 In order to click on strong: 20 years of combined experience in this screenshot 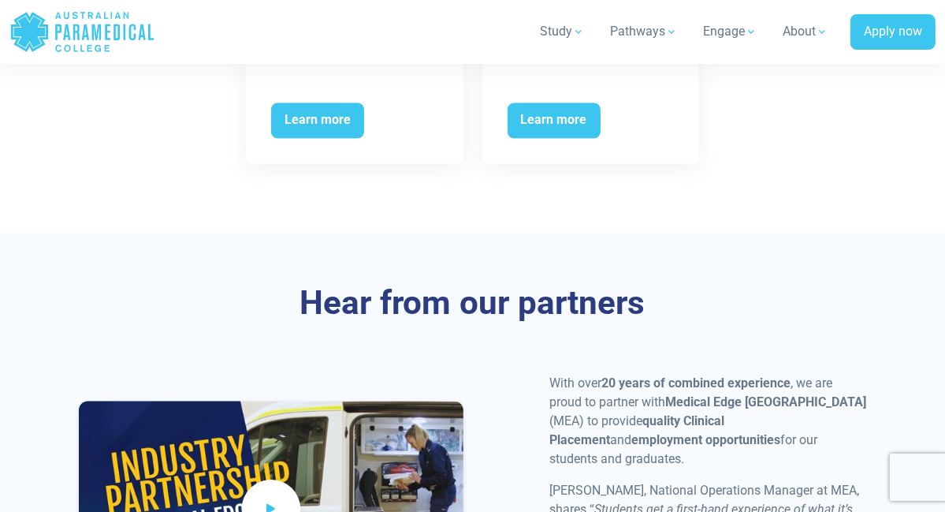, I will do `click(696, 382)`.